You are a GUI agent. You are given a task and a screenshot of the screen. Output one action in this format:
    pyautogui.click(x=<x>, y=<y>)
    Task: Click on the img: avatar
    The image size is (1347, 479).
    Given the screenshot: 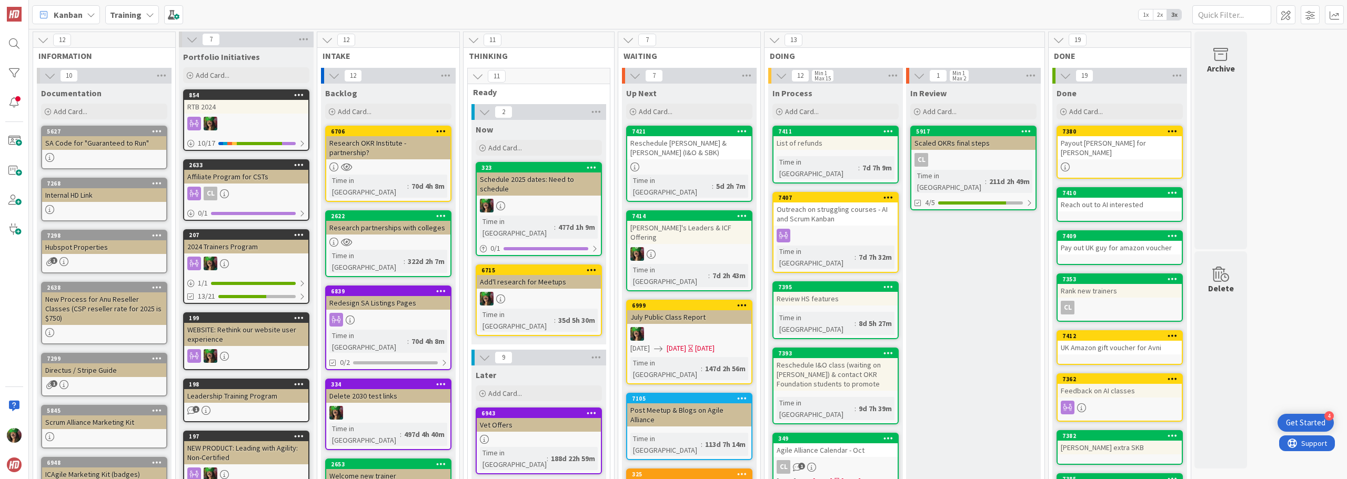 What is the action you would take?
    pyautogui.click(x=14, y=465)
    